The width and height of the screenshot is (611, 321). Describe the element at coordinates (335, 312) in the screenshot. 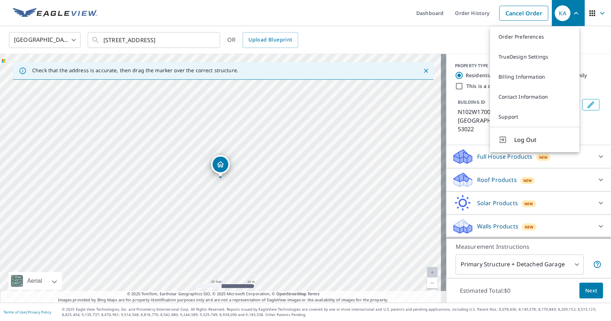

I see `p: © 2025 Eagle View Technologies, Inc. and Pictometry International Corp. All Rights Reserved. Repo...` at that location.